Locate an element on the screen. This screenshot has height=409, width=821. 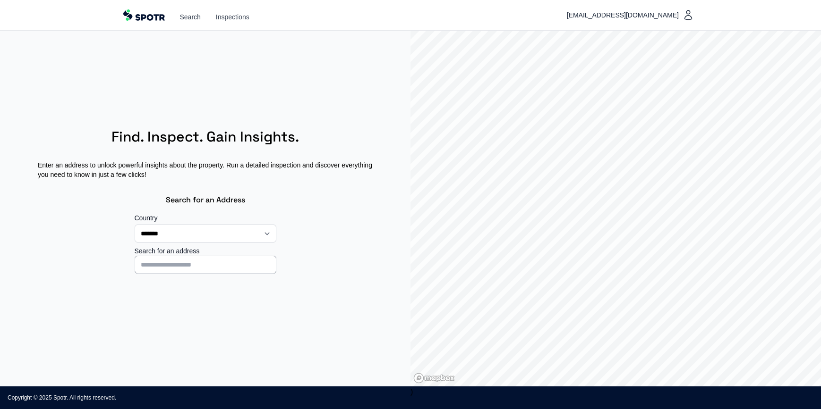
a: Search is located at coordinates (190, 17).